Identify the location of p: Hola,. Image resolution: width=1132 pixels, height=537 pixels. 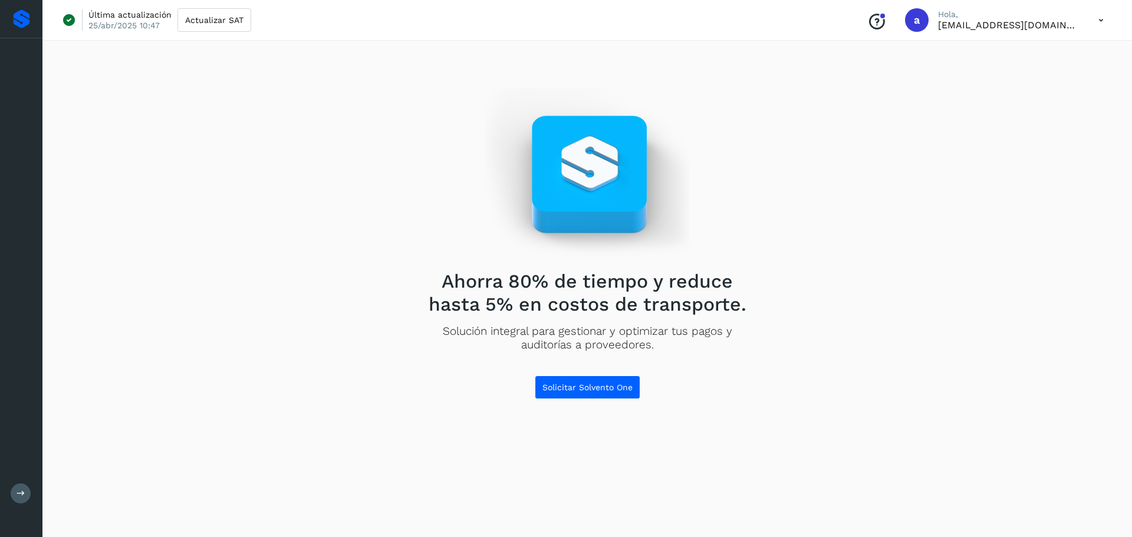
(1009, 14).